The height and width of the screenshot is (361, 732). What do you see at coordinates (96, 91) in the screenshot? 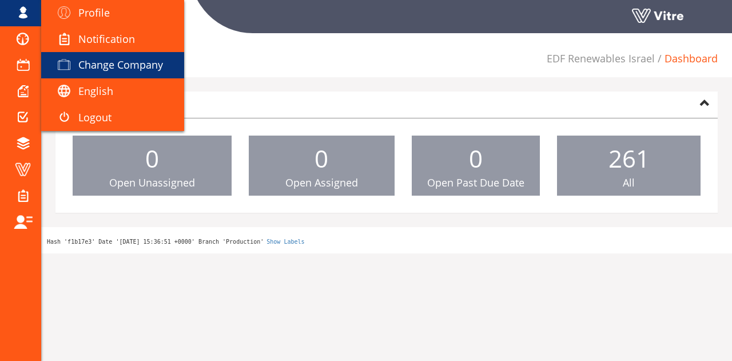
I see `span: English` at bounding box center [96, 91].